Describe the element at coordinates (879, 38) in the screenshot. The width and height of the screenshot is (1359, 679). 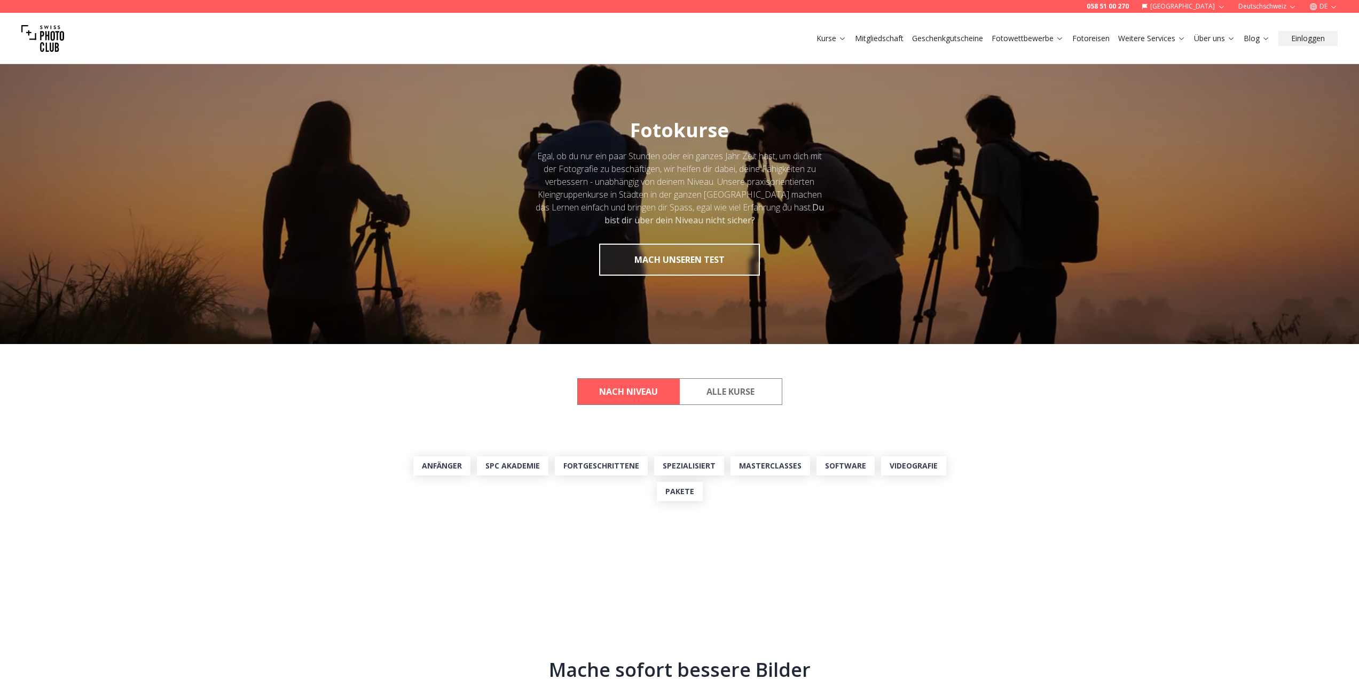
I see `a: Mitgliedschaft` at that location.